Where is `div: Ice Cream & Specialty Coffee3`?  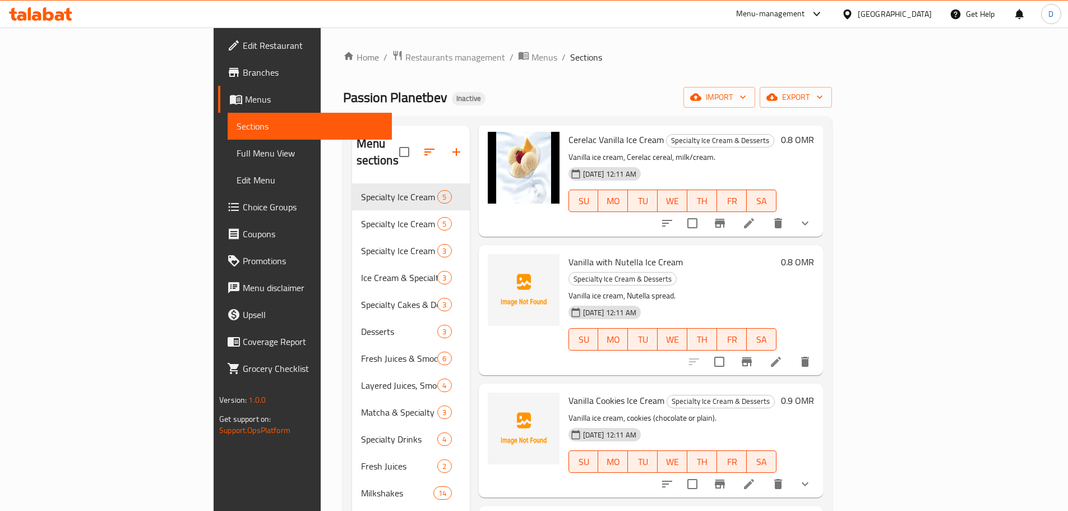
div: Ice Cream & Specialty Coffee3 is located at coordinates (411, 278).